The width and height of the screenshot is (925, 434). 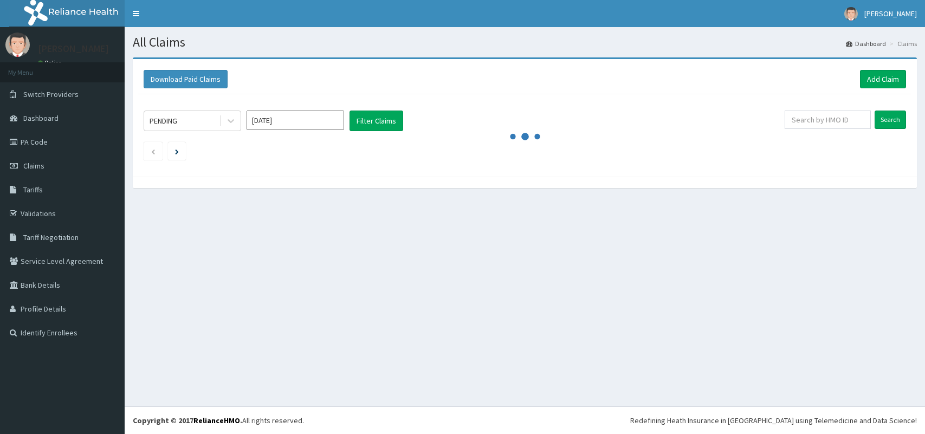 I want to click on button: Download Paid Claims, so click(x=185, y=79).